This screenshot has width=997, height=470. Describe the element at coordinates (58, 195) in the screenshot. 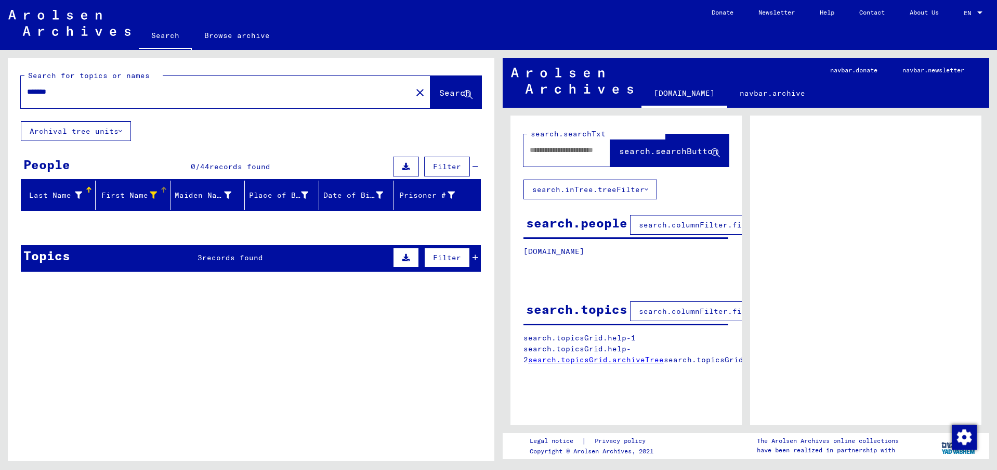

I see `mat-header-cell: Last Name` at that location.